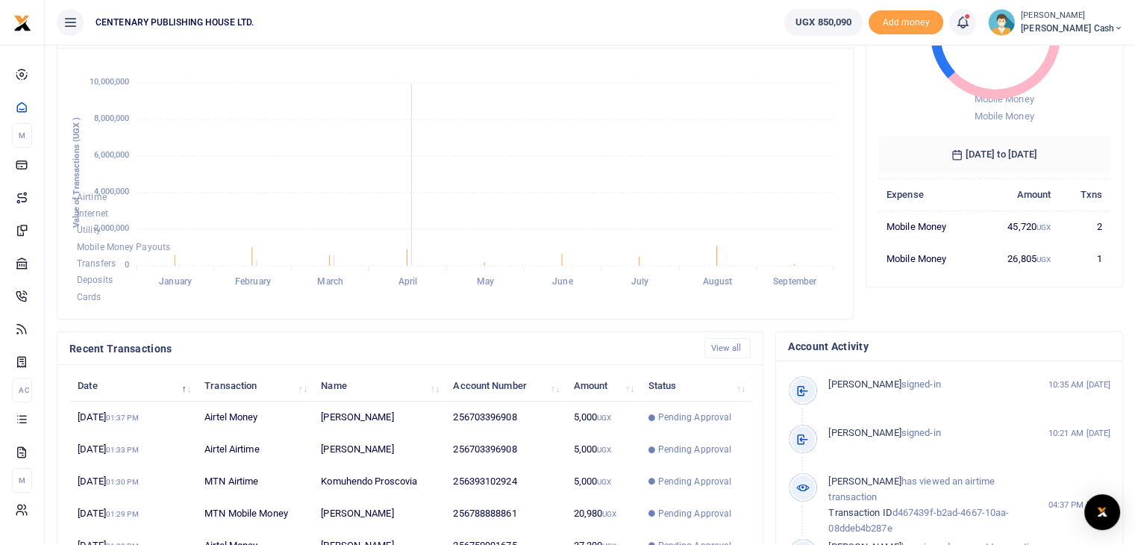 The image size is (1135, 545). Describe the element at coordinates (254, 417) in the screenshot. I see `td: Airtel Money` at that location.